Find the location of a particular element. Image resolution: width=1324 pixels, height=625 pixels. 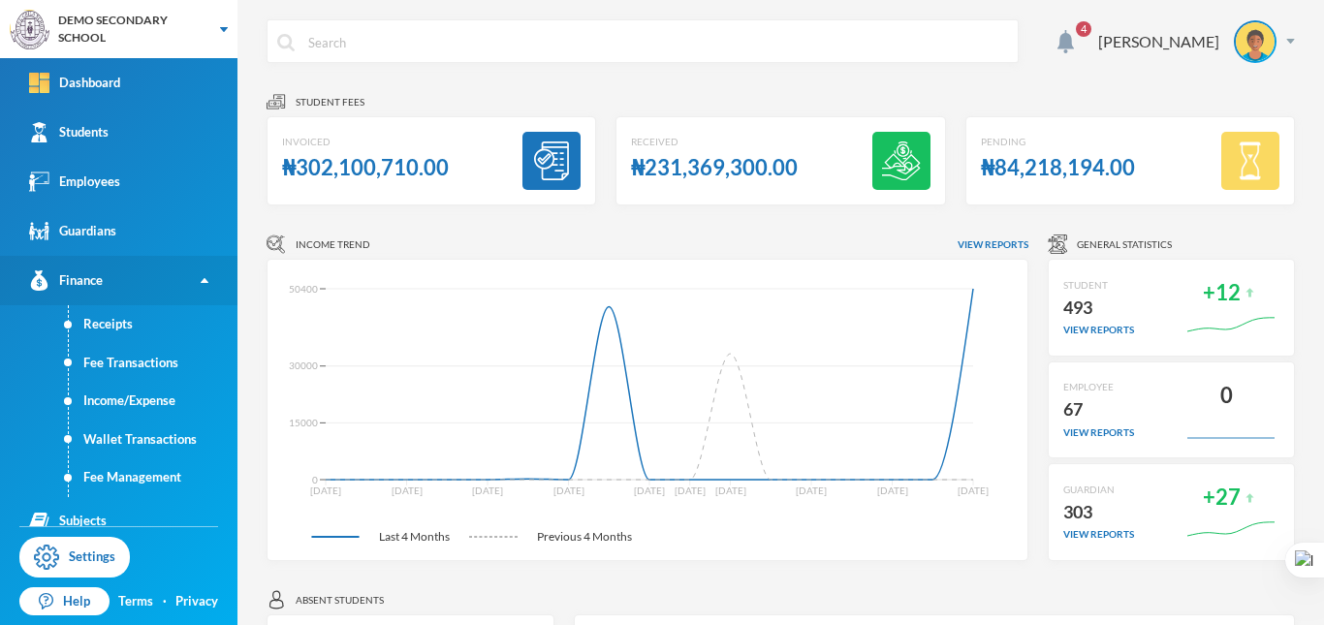

div: STUDENT is located at coordinates (1098, 285).